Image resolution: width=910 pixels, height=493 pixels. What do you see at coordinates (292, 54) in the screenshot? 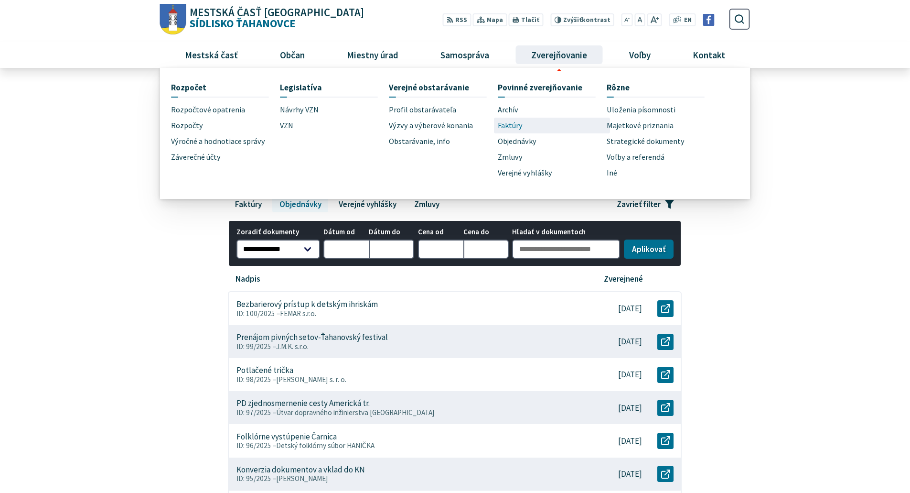
I see `a: Občan` at bounding box center [292, 54].